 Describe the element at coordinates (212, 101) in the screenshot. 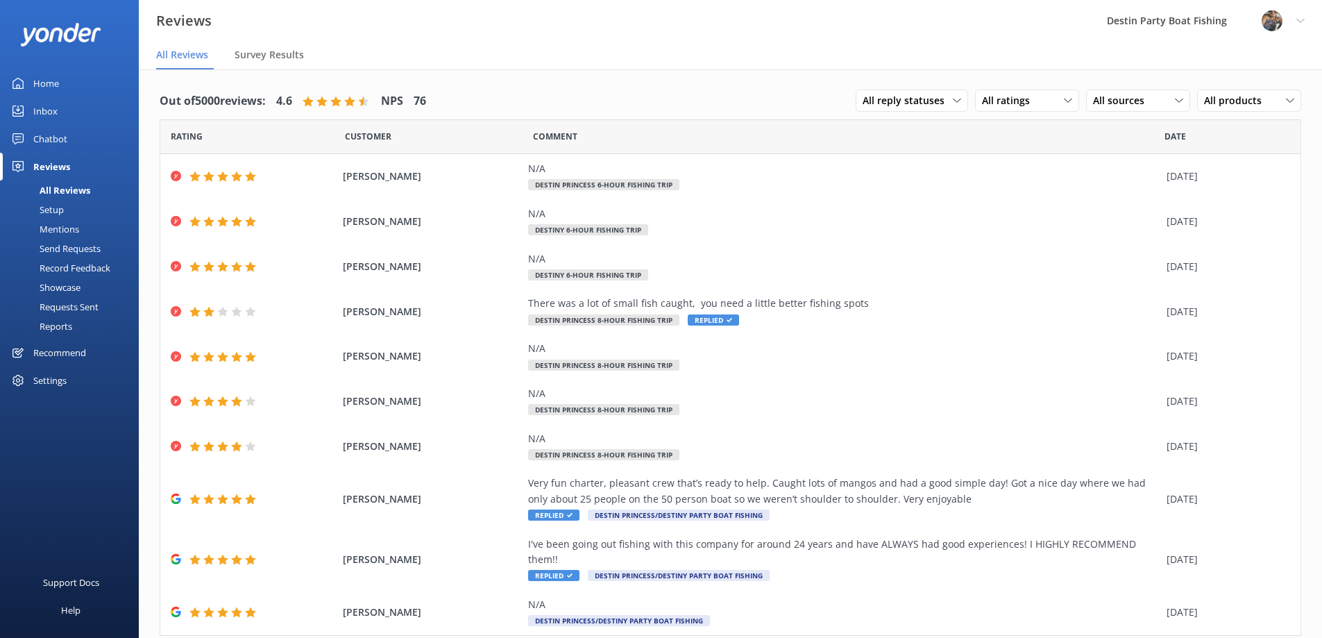

I see `h4: Out of 5000 reviews:` at that location.